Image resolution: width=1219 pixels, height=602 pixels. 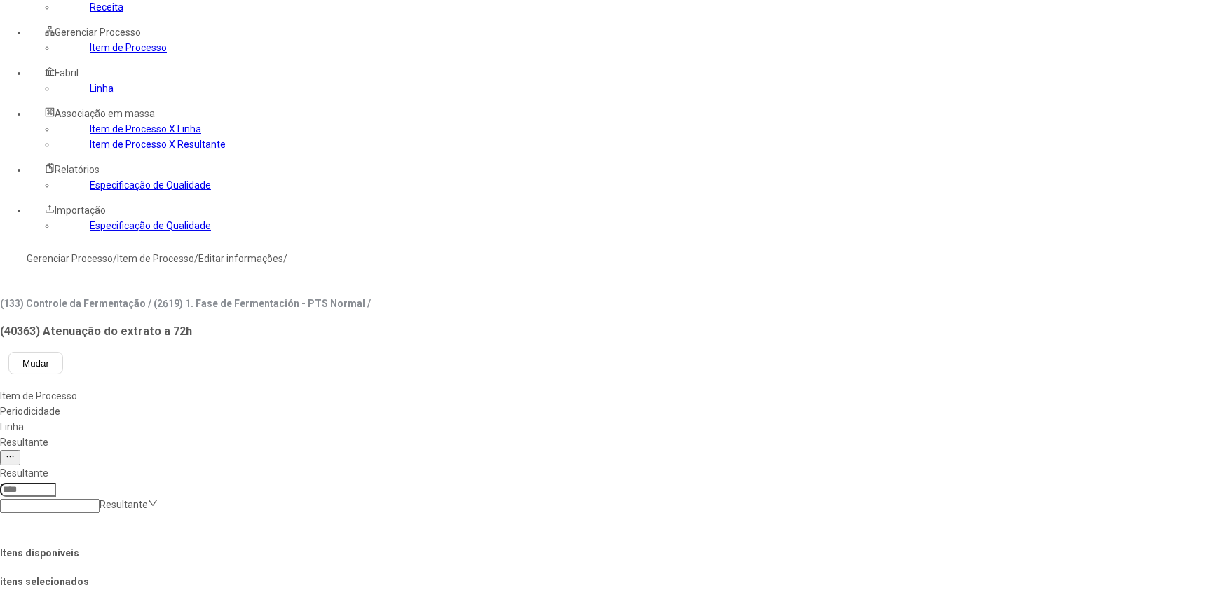 I want to click on span: Mudar, so click(x=36, y=363).